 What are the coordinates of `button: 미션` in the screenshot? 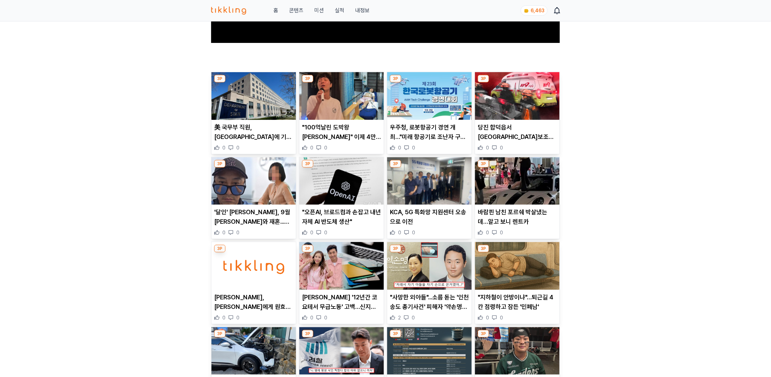 It's located at (319, 11).